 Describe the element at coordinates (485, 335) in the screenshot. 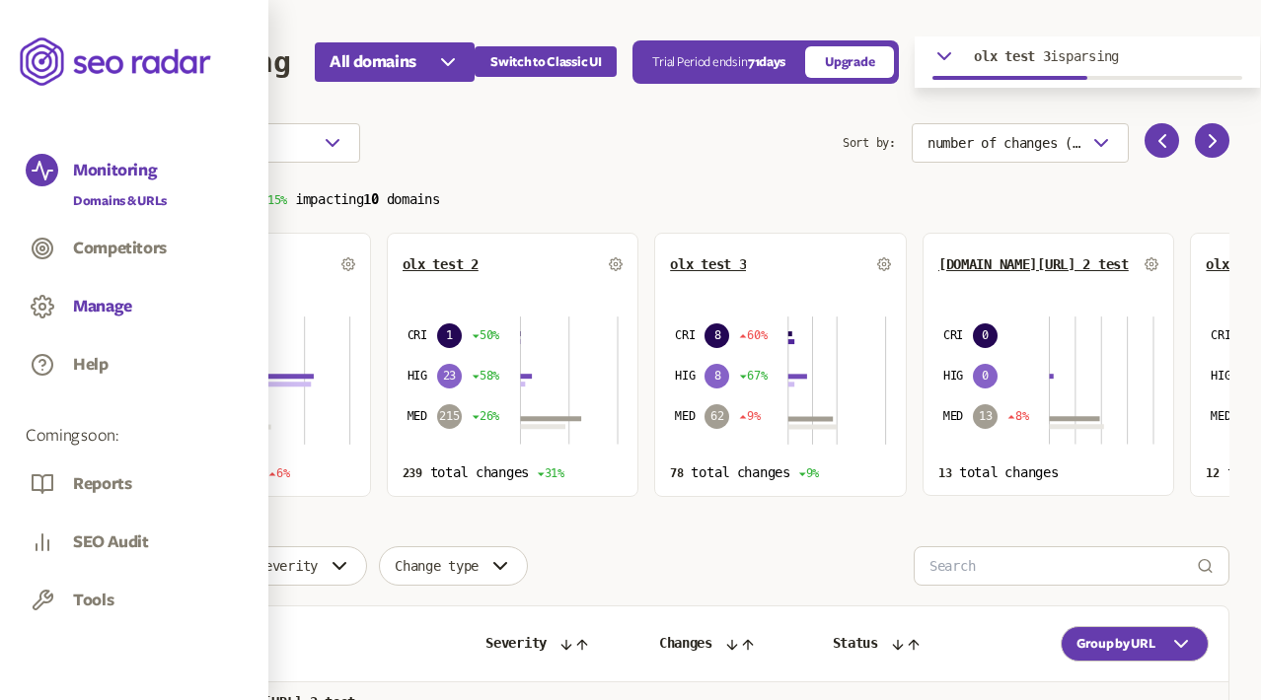

I see `span: 50%` at that location.